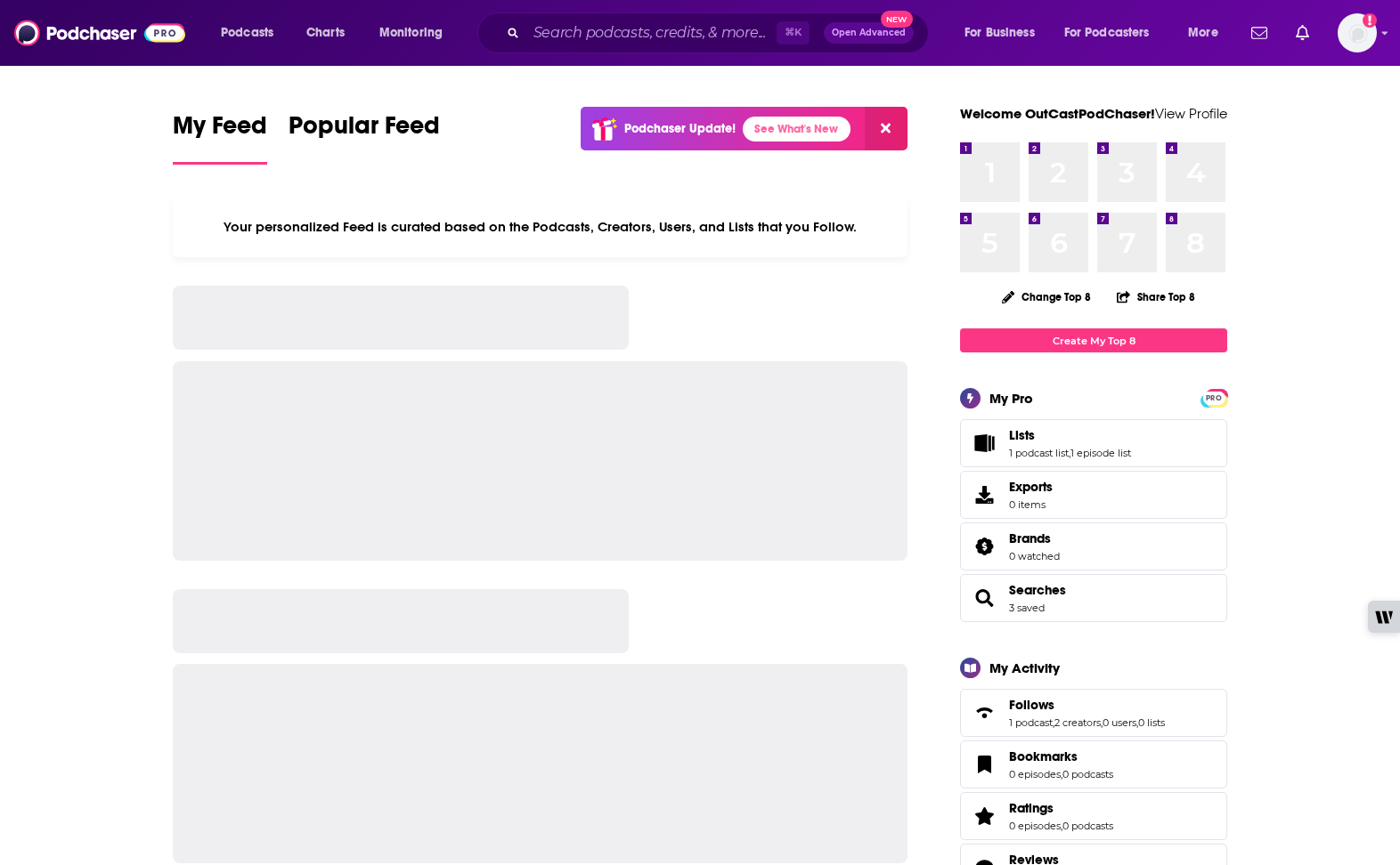 Image resolution: width=1400 pixels, height=865 pixels. I want to click on span: For Business, so click(999, 32).